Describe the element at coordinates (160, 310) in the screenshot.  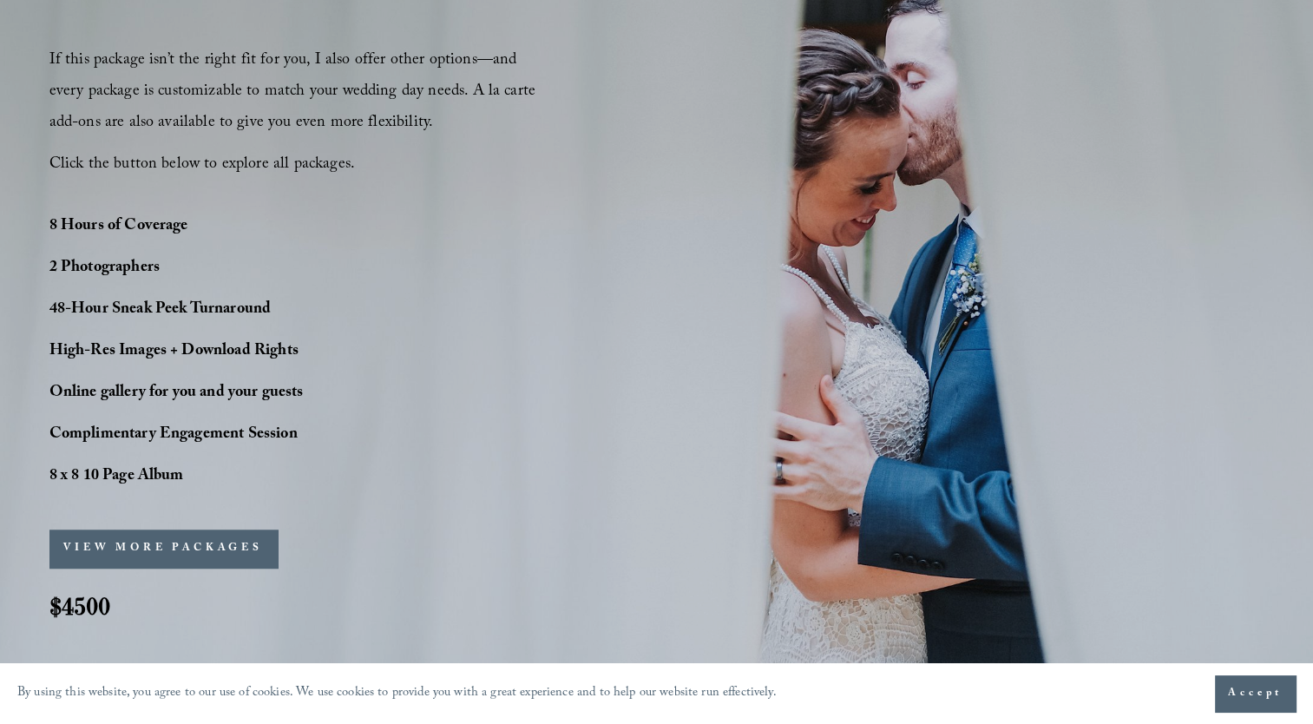
I see `strong: 48-Hour Sneak Peek Turnaround` at that location.